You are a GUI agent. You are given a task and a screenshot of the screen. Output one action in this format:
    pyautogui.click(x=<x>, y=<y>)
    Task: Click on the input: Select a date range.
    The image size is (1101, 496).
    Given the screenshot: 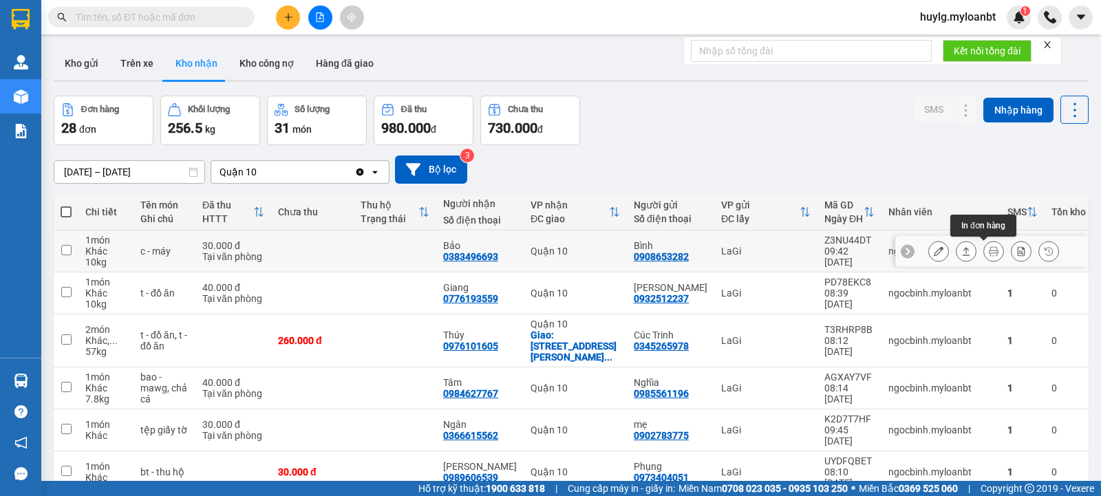 What is the action you would take?
    pyautogui.click(x=129, y=172)
    